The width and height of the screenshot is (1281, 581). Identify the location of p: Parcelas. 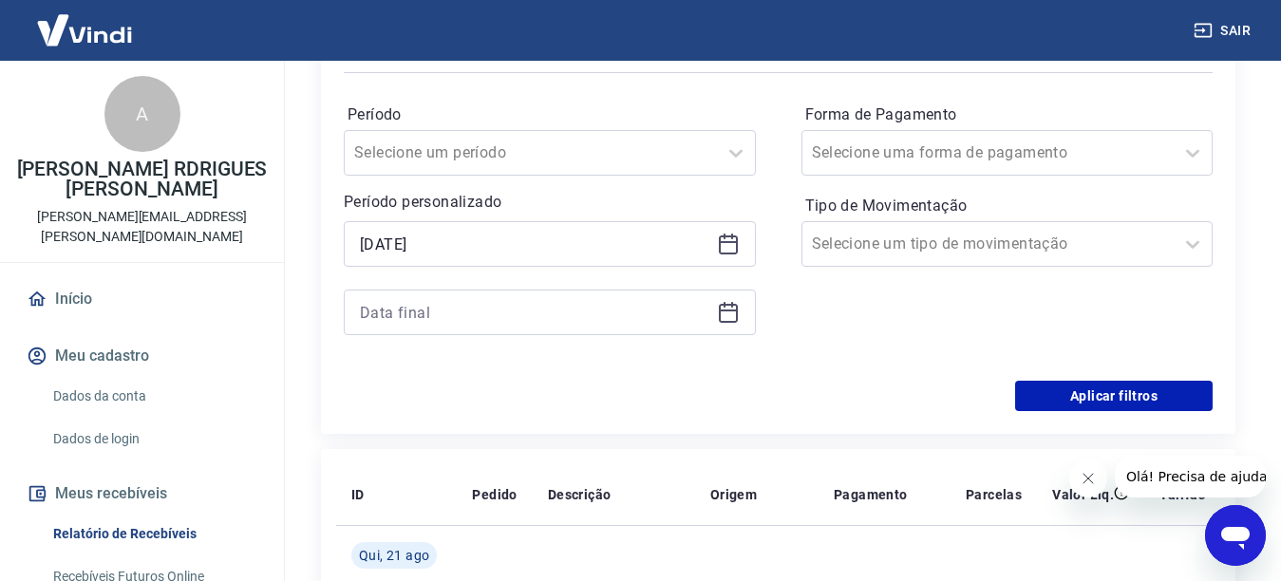
(993, 495).